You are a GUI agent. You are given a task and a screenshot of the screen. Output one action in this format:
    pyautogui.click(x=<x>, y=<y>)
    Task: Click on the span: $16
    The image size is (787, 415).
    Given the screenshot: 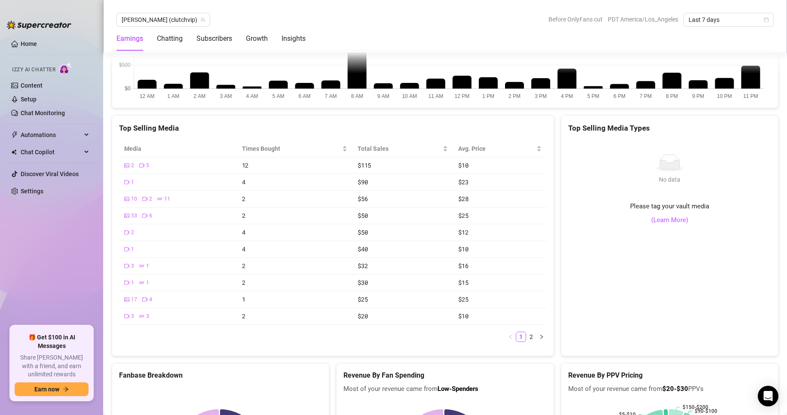 What is the action you would take?
    pyautogui.click(x=463, y=266)
    